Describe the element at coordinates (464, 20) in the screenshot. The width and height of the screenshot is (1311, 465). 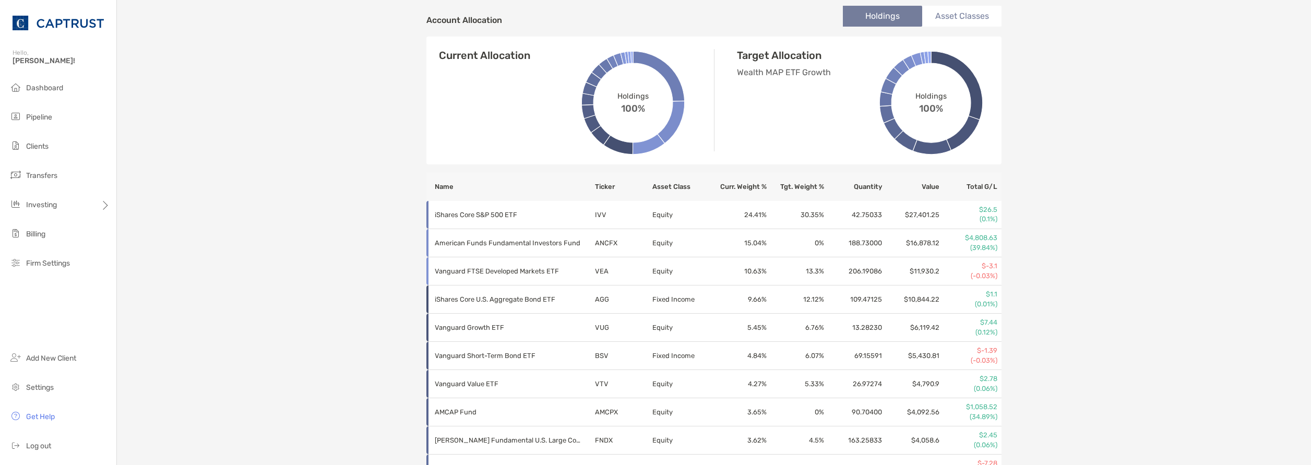
I see `h4: Account Allocation` at that location.